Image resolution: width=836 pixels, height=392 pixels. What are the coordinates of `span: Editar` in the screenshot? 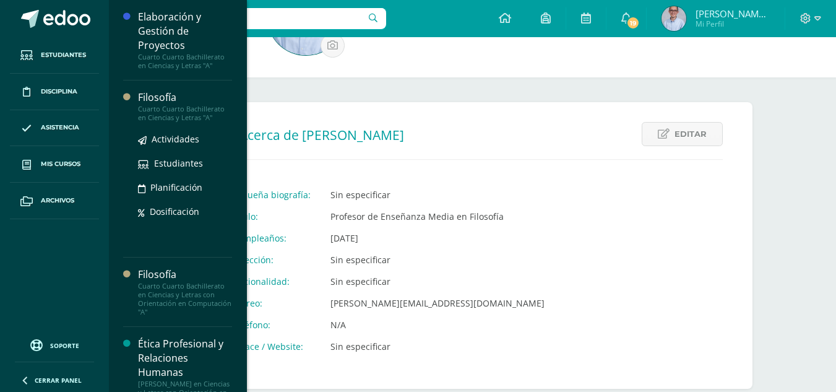 It's located at (691, 134).